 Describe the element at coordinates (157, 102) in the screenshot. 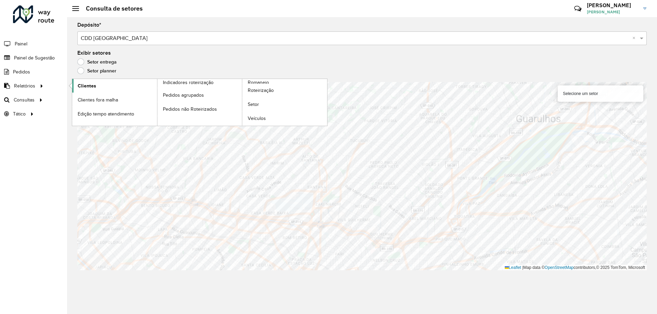

I see `a: Indicadores roteirização` at that location.